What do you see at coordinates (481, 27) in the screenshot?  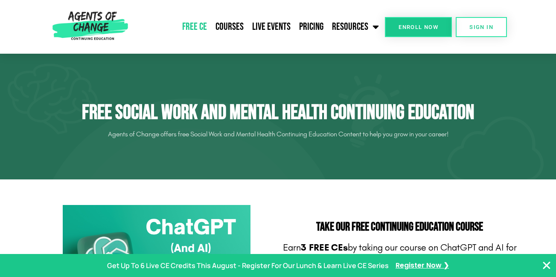 I see `span: SIGN IN` at bounding box center [481, 27].